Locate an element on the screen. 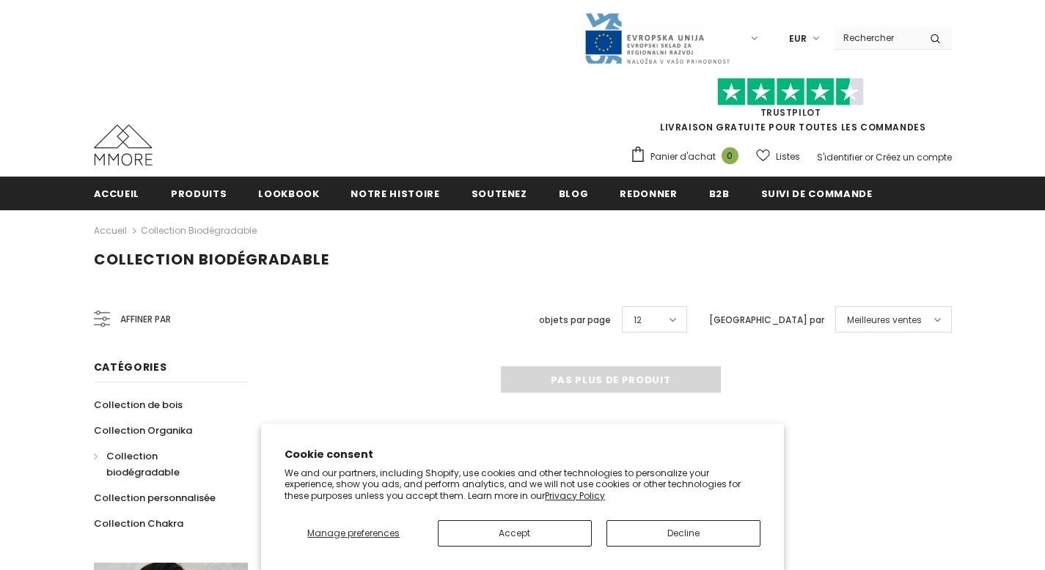  label: objets par page is located at coordinates (575, 320).